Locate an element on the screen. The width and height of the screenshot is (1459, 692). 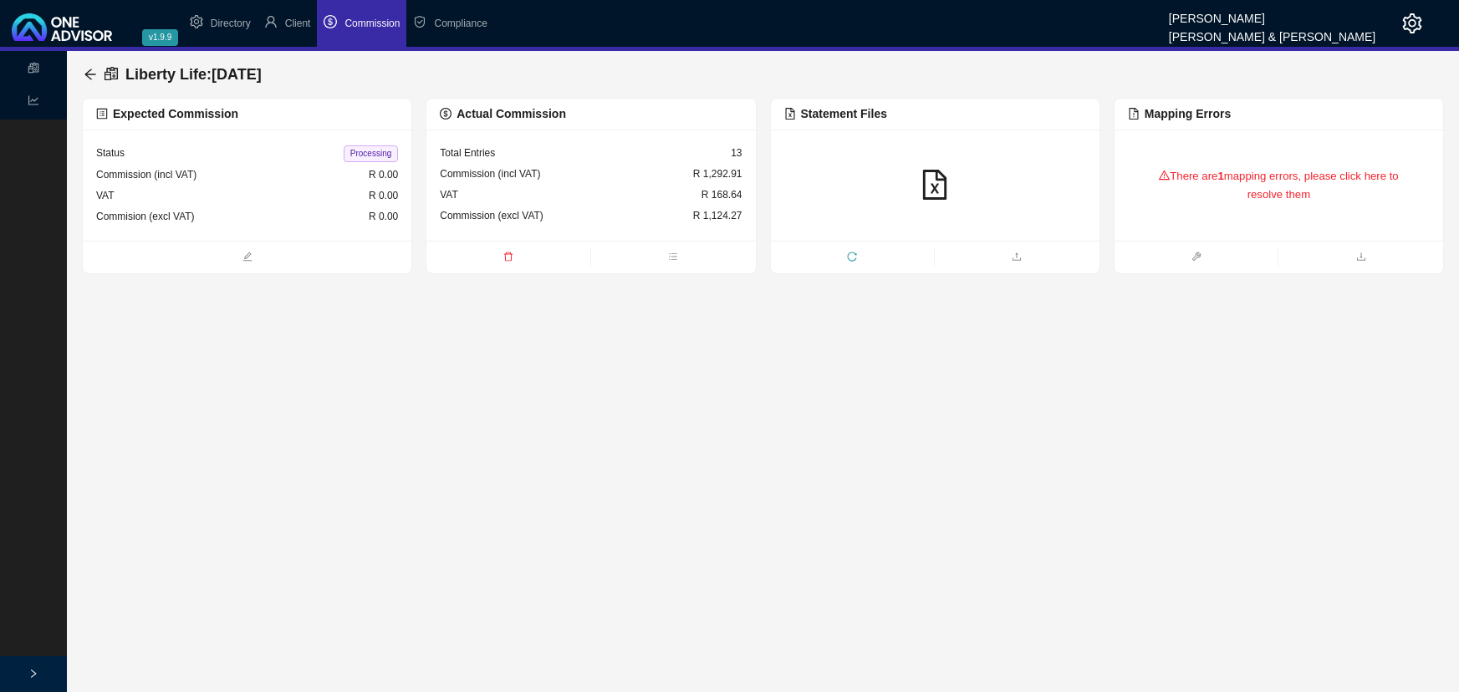
span: Processing is located at coordinates (370, 154).